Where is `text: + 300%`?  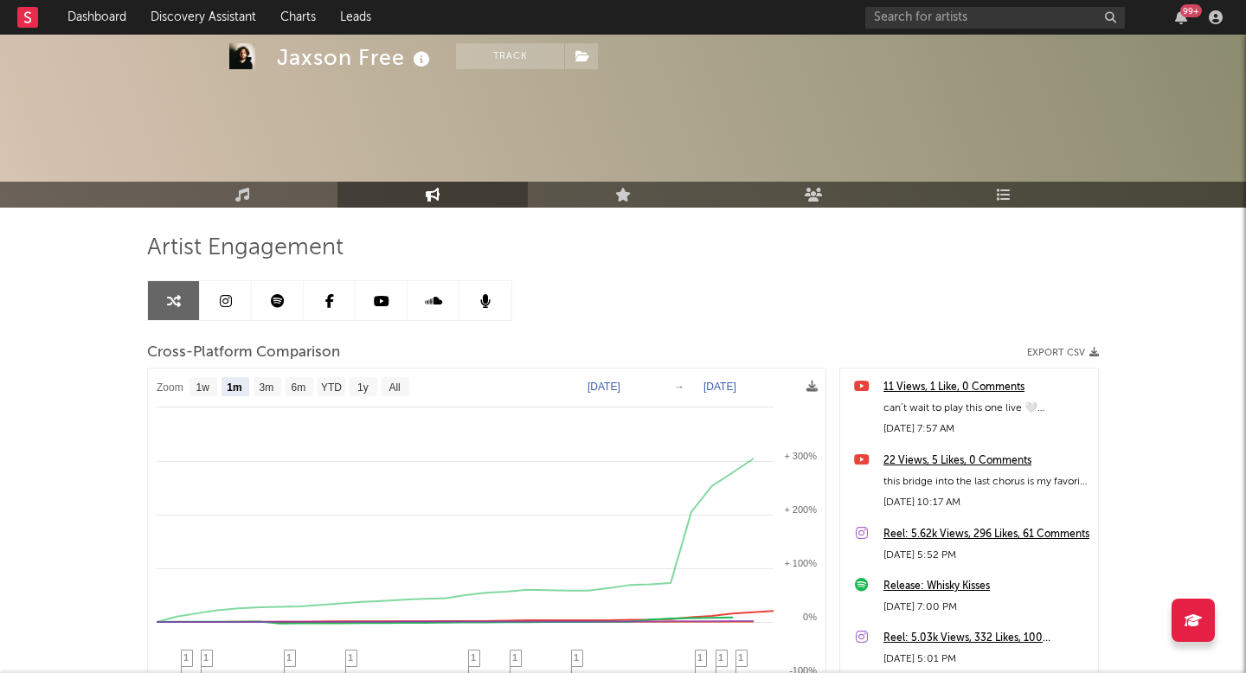 text: + 300% is located at coordinates (801, 456).